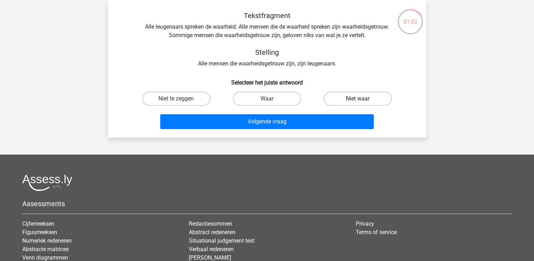  I want to click on div: Alle leugenaars spreken de waarheid. Alle mensen die de waarheid spreken zijn waarheidsgetrouw. S..., so click(267, 40).